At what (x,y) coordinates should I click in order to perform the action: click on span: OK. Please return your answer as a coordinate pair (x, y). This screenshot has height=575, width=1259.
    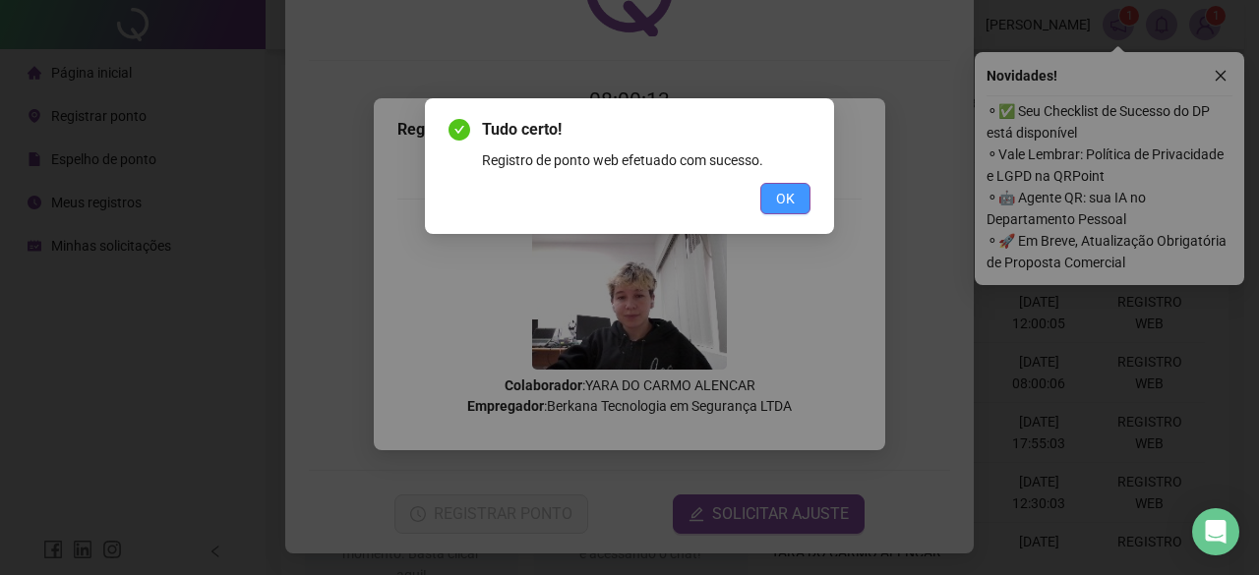
    Looking at the image, I should click on (785, 199).